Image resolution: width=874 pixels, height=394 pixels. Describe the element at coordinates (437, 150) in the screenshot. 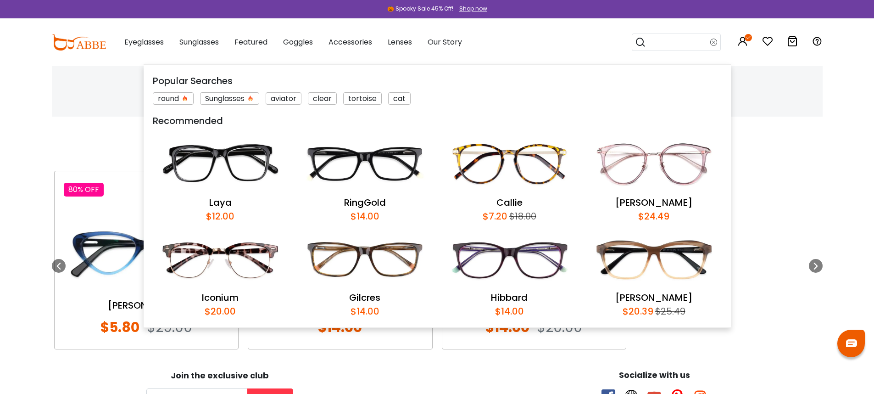

I see `h2: You May Also Like` at that location.